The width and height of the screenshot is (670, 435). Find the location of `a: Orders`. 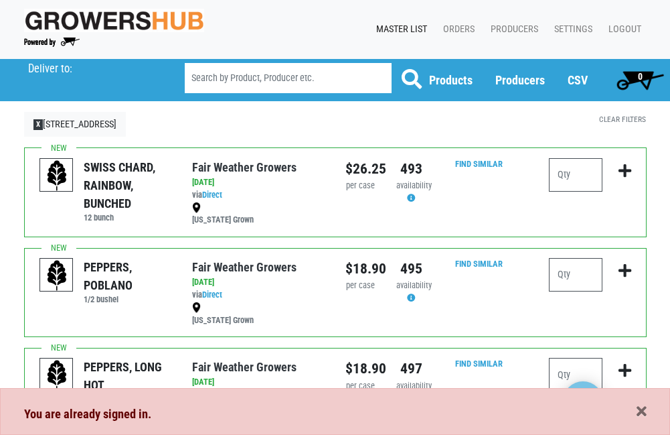

a: Orders is located at coordinates (456, 29).